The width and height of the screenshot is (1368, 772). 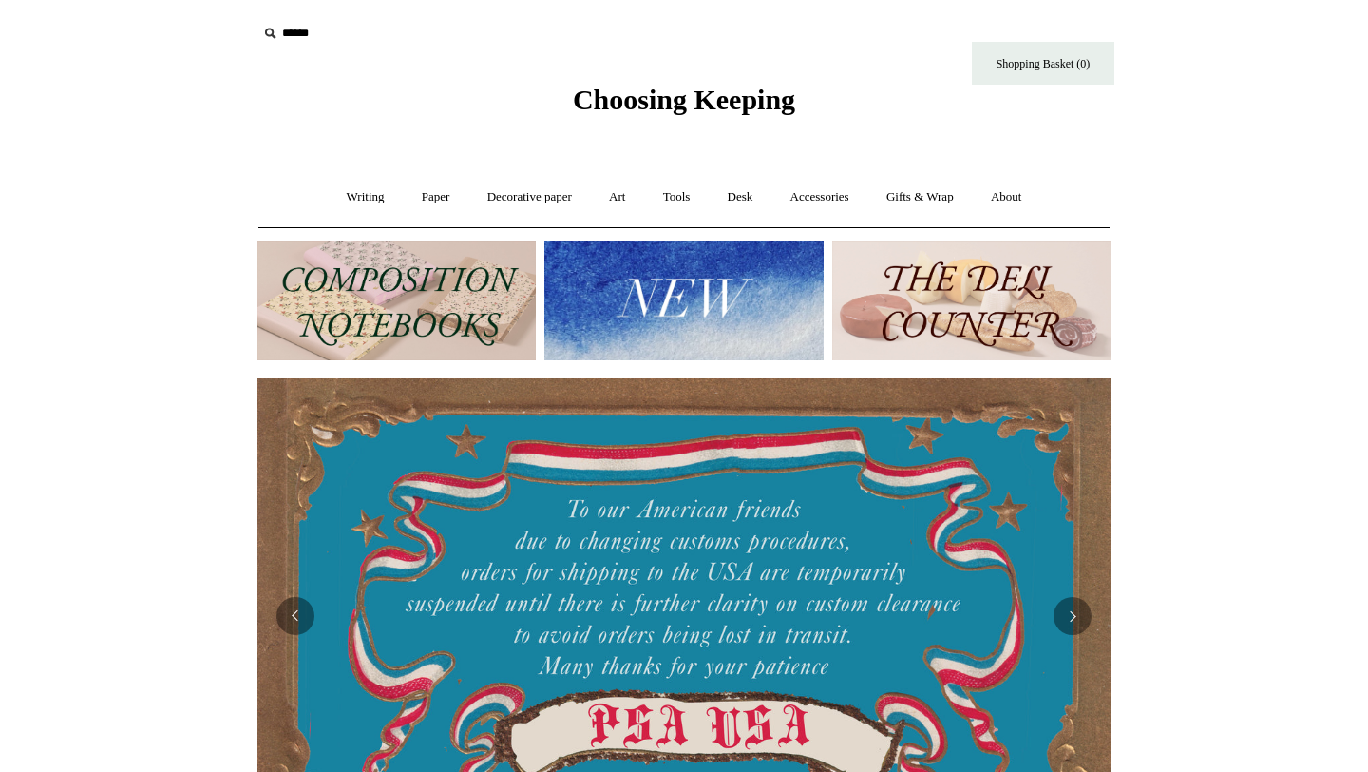 What do you see at coordinates (1073, 616) in the screenshot?
I see `button: Next` at bounding box center [1073, 616].